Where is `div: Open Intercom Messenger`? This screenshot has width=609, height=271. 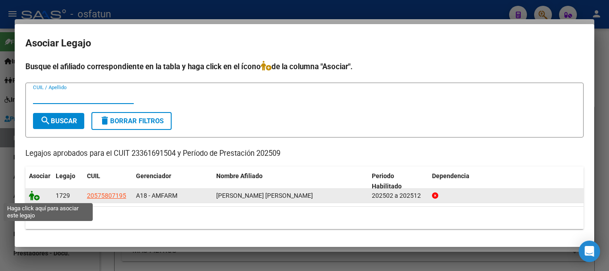
div: Open Intercom Messenger is located at coordinates (589, 251).